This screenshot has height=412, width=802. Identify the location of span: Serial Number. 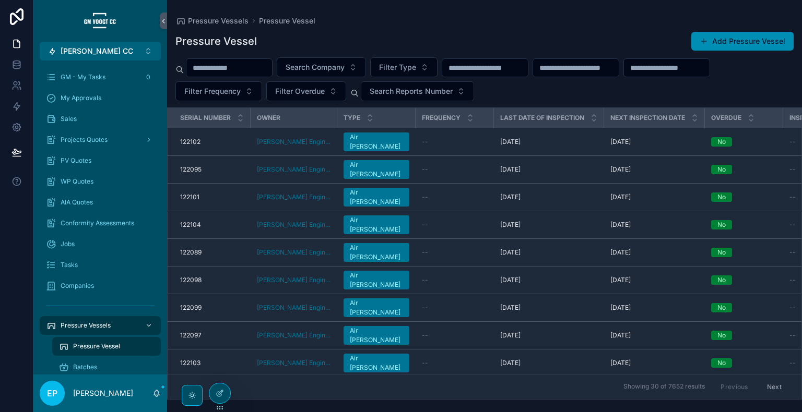
(205, 118).